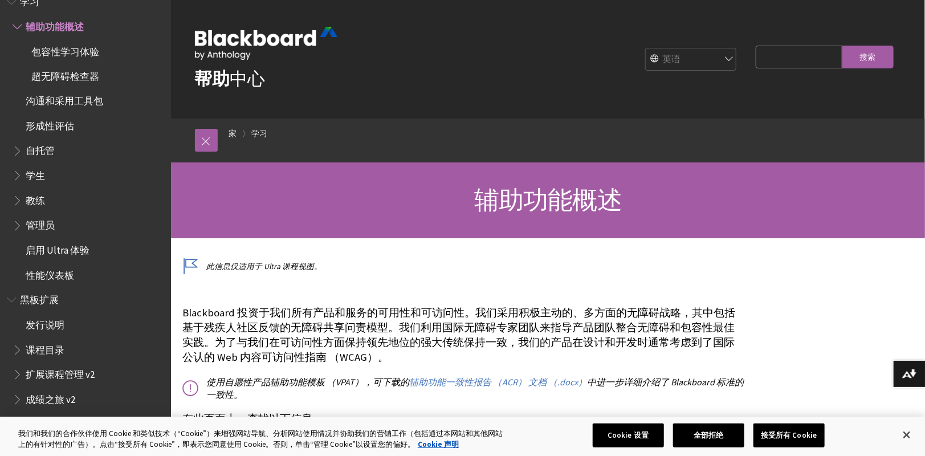  Describe the element at coordinates (58, 249) in the screenshot. I see `span: 启用 Ultra 体验` at that location.